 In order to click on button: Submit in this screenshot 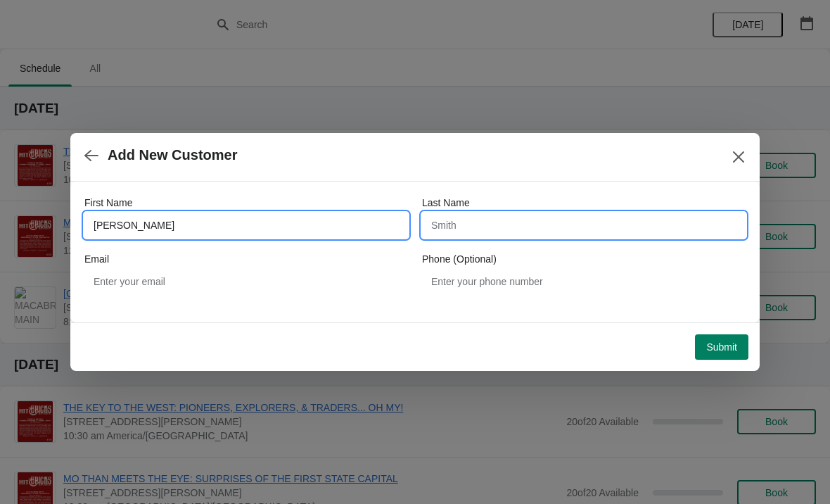, I will do `click(721, 347)`.